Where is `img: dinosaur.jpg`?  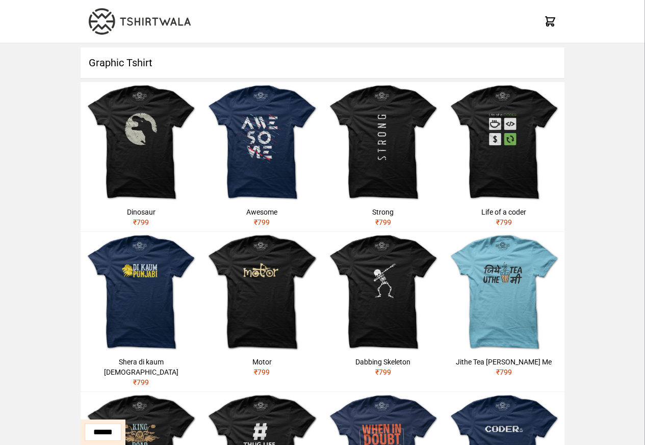
img: dinosaur.jpg is located at coordinates (141, 142).